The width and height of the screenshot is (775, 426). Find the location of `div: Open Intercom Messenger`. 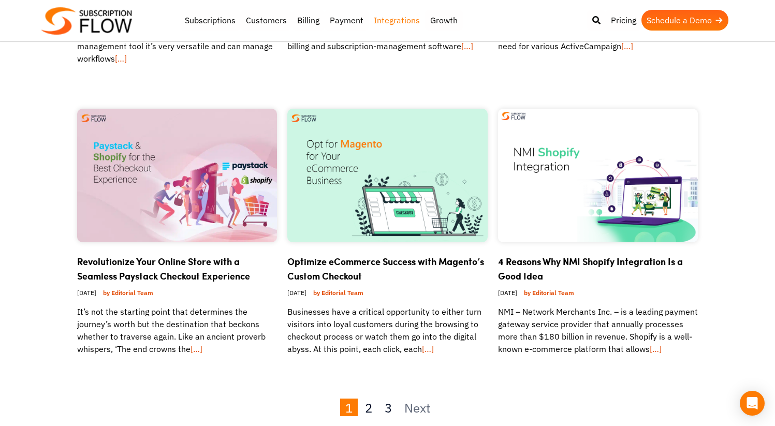

div: Open Intercom Messenger is located at coordinates (752, 403).